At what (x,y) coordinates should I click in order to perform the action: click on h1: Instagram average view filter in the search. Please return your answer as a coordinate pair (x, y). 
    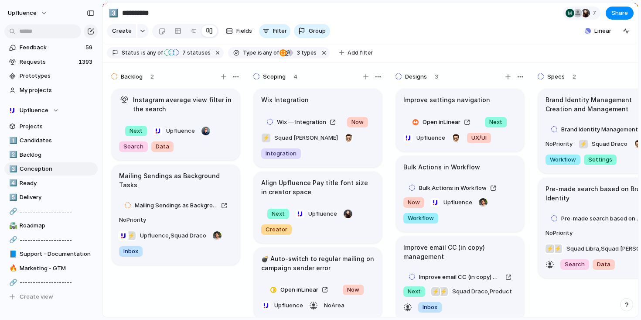
    Looking at the image, I should click on (183, 104).